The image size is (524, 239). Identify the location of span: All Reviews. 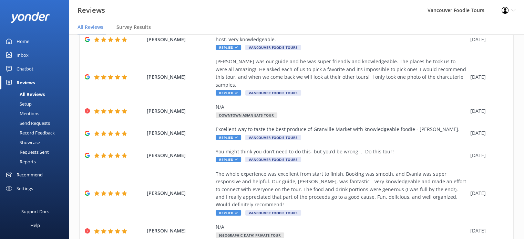
(90, 27).